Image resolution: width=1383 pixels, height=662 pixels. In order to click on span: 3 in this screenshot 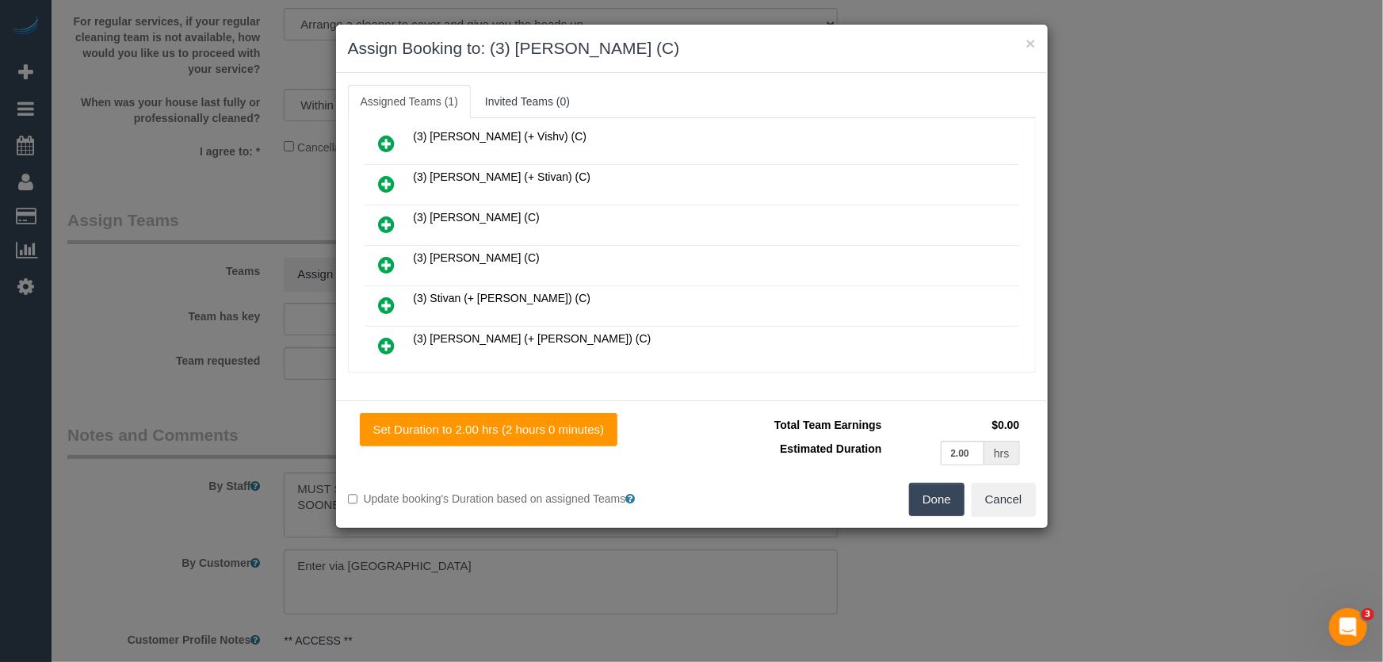, I will do `click(1368, 614)`.